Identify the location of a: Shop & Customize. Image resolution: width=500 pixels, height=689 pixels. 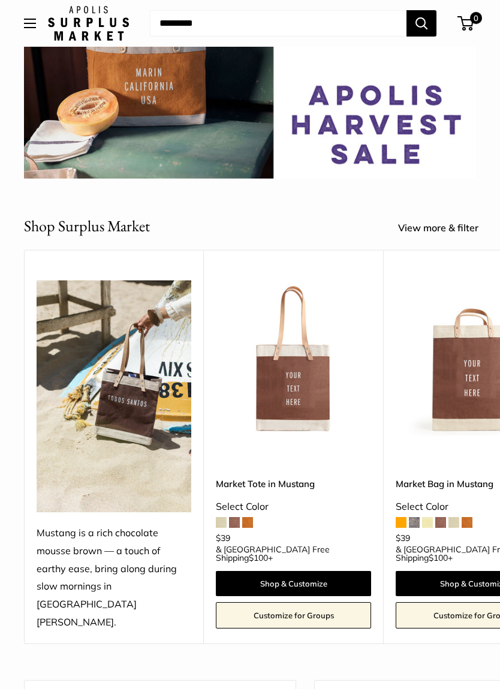
(293, 584).